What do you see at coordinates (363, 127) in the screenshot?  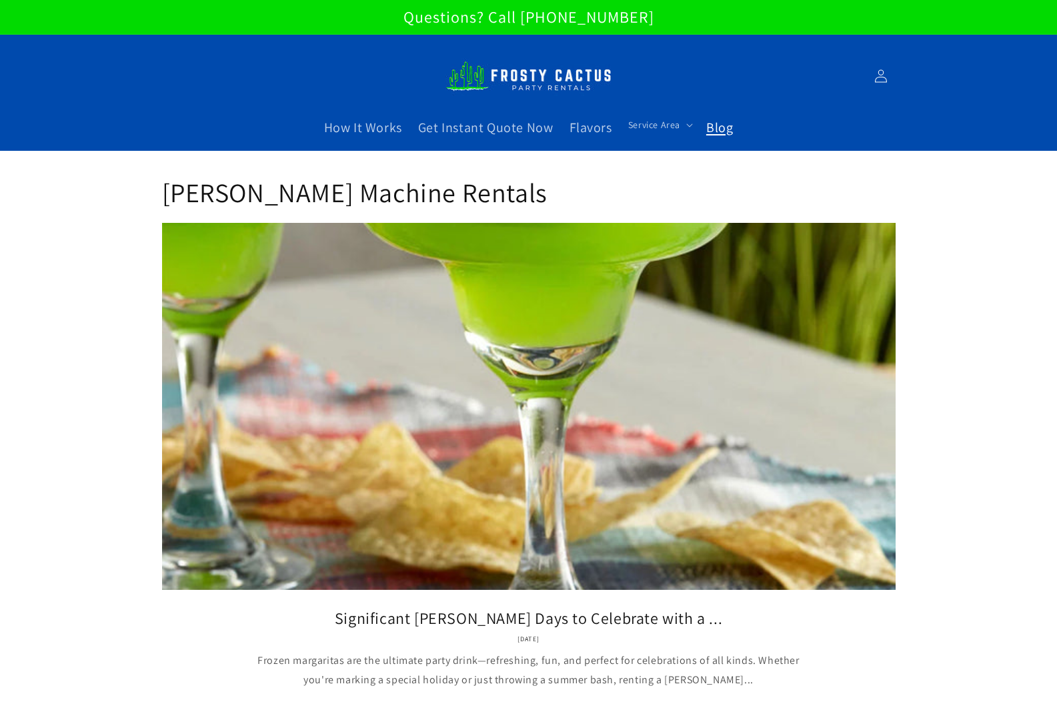 I see `span: How It Works` at bounding box center [363, 127].